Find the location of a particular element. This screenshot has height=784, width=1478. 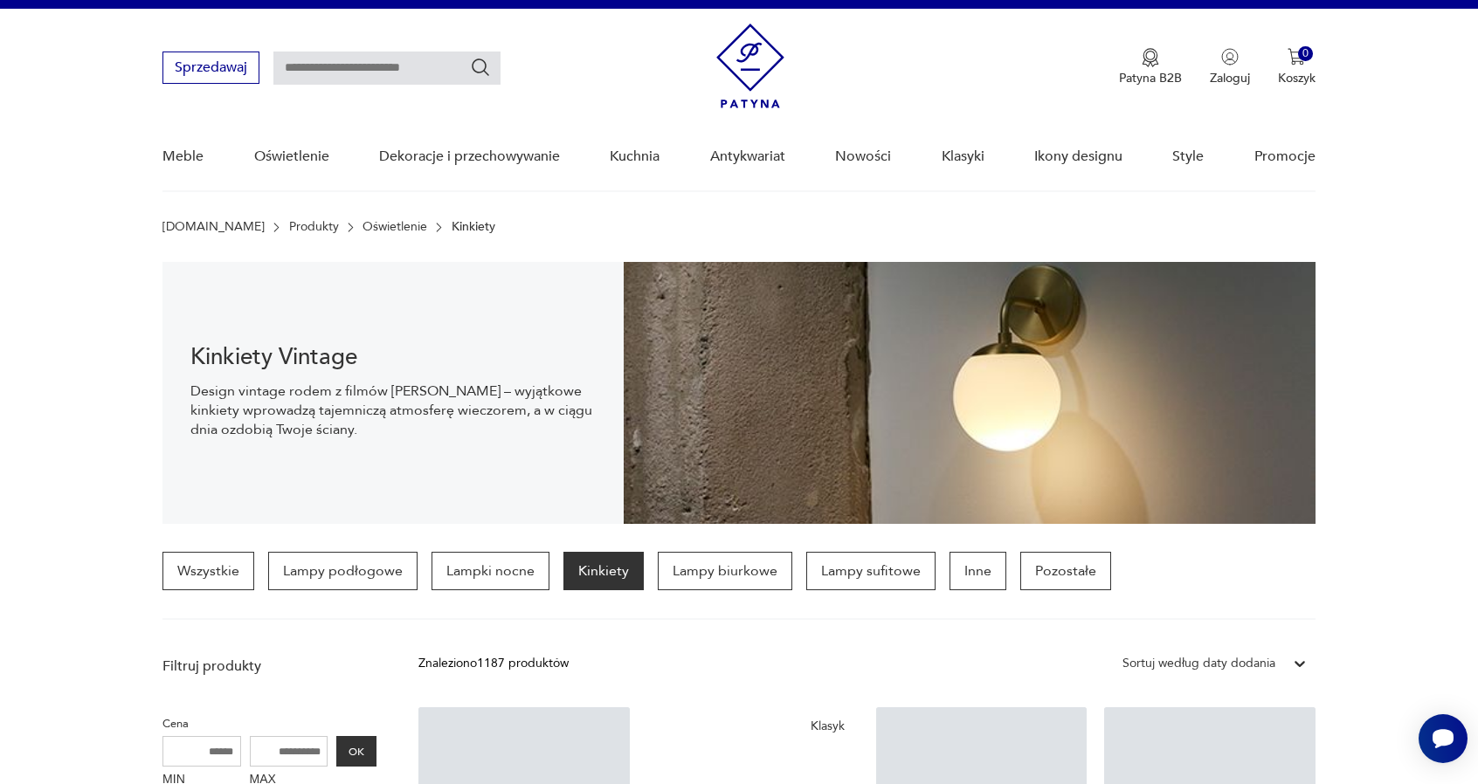

a: Pozostałe is located at coordinates (1066, 571).